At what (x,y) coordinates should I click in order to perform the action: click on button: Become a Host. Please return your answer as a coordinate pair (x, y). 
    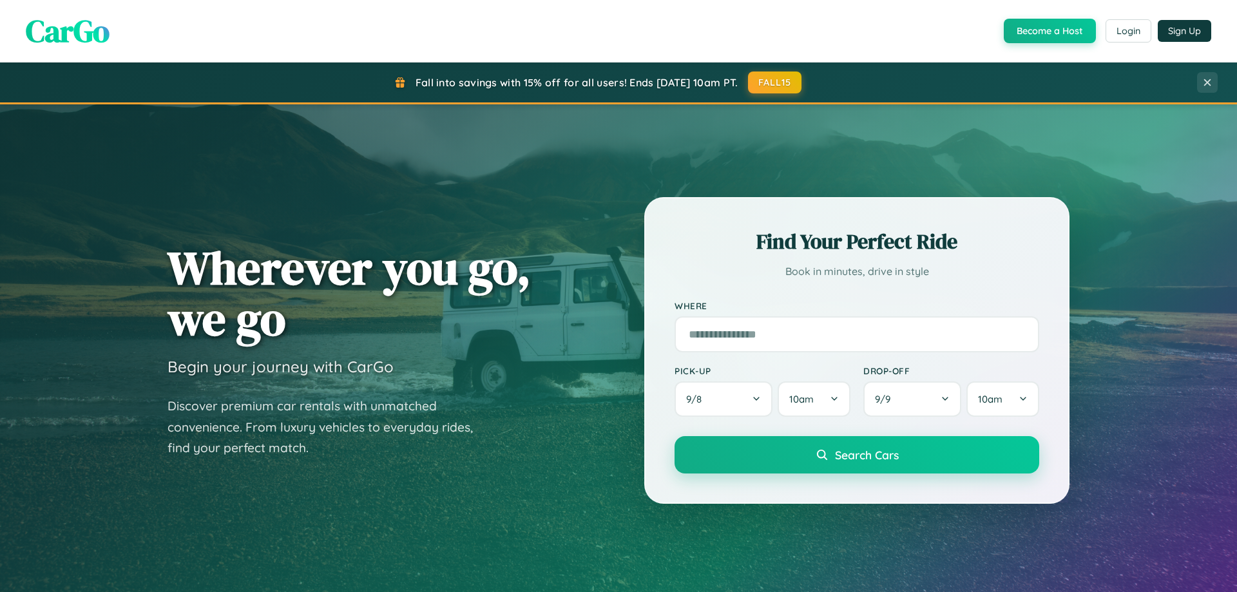
    Looking at the image, I should click on (1049, 31).